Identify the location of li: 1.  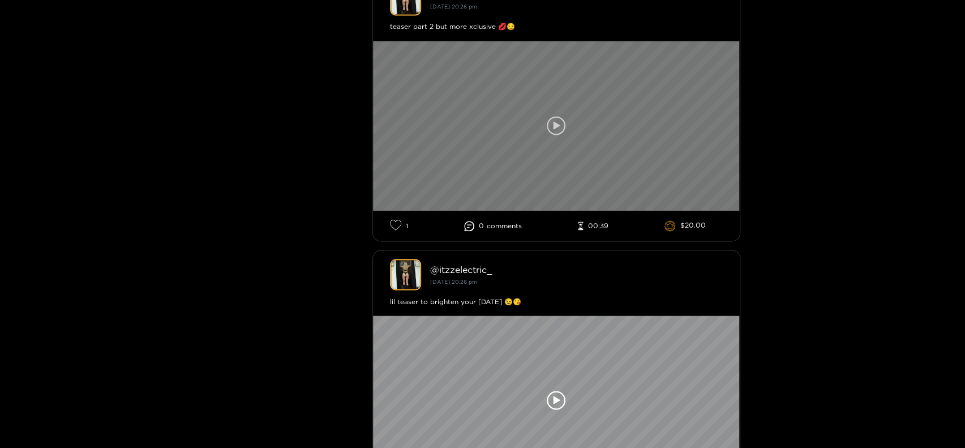
(399, 225).